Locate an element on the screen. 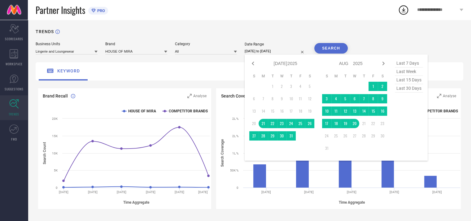 The height and width of the screenshot is (221, 471). div: Previous month is located at coordinates (253, 64).